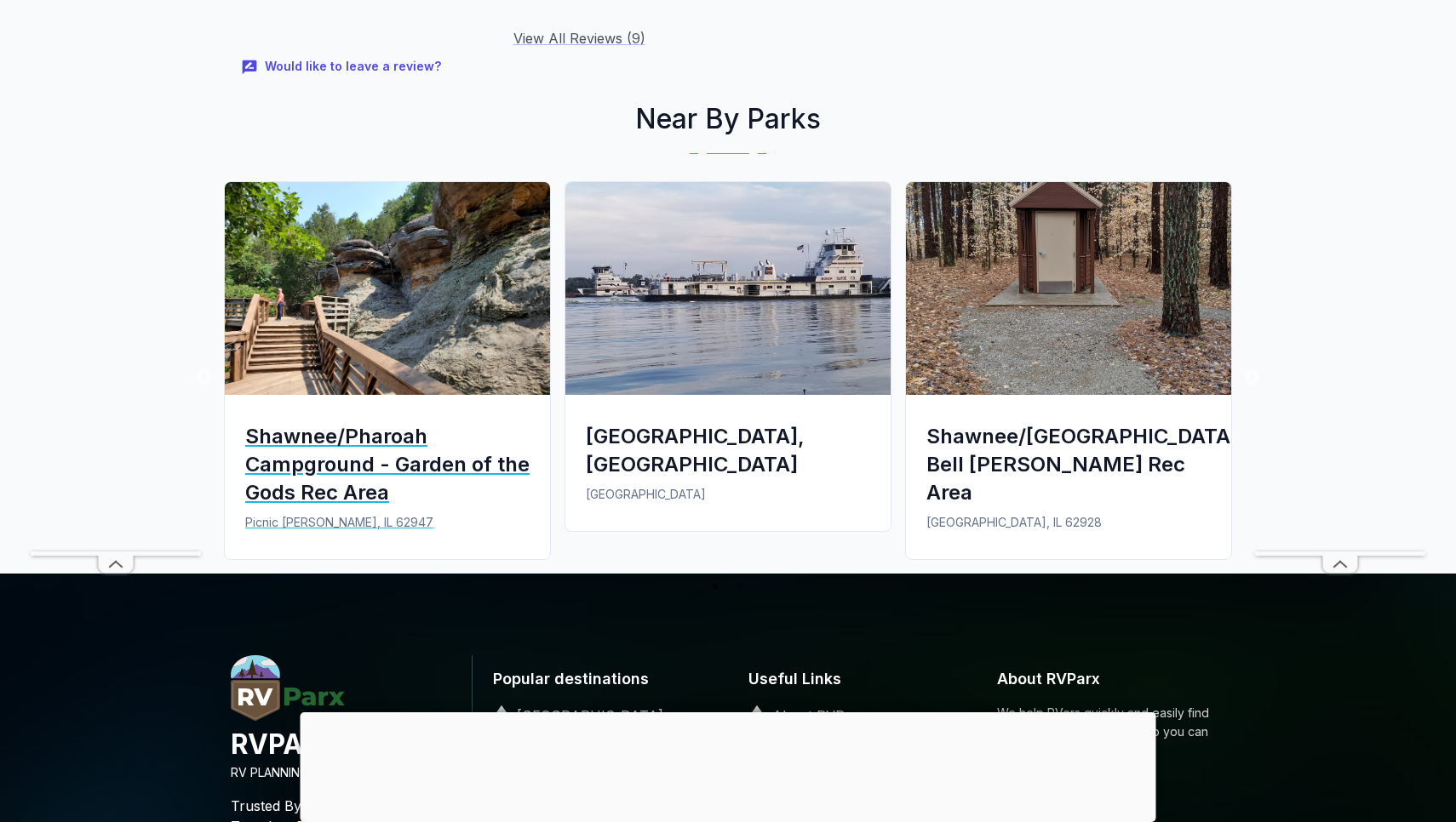 The height and width of the screenshot is (822, 1456). Describe the element at coordinates (342, 67) in the screenshot. I see `button: Would like to leave a review?` at that location.